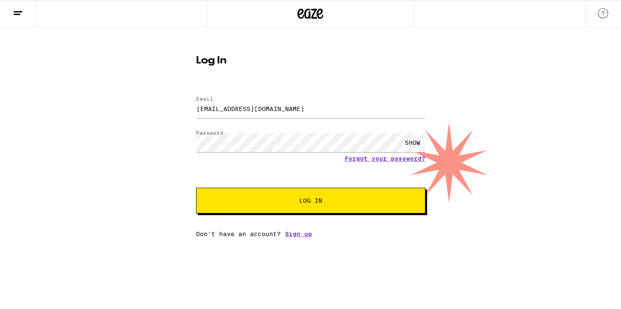 The height and width of the screenshot is (309, 621). What do you see at coordinates (311, 108) in the screenshot?
I see `input: Email` at bounding box center [311, 108].